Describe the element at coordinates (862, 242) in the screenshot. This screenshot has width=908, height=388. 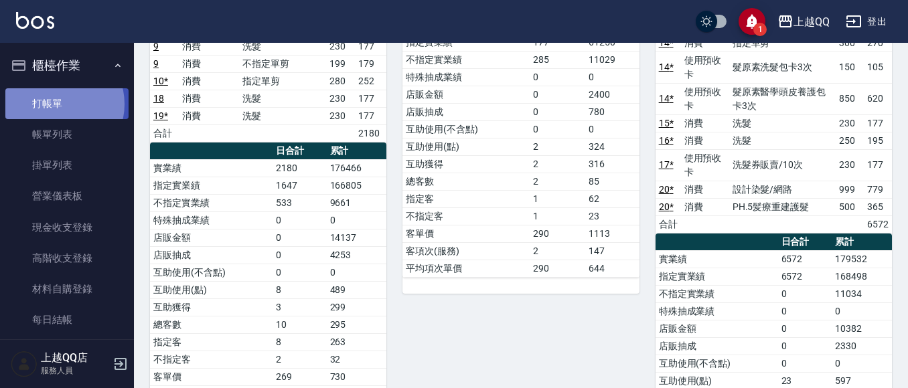
I see `th: 累計` at that location.